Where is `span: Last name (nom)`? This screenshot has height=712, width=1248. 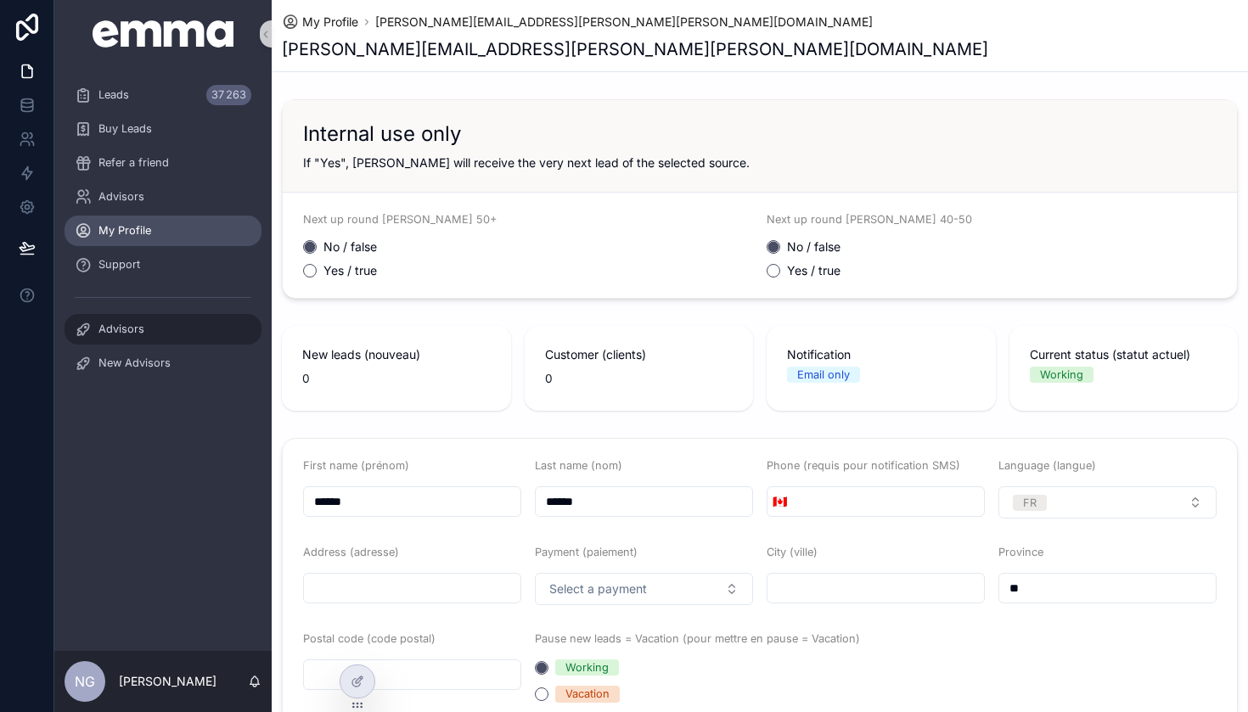
span: Last name (nom) is located at coordinates (578, 465).